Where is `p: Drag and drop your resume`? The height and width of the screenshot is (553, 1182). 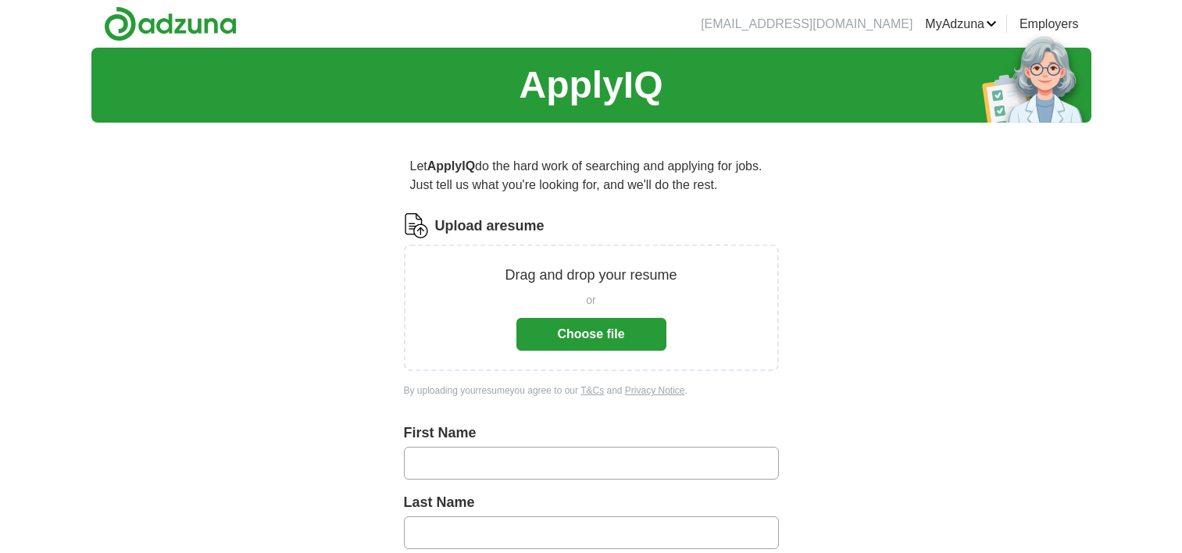
p: Drag and drop your resume is located at coordinates (591, 275).